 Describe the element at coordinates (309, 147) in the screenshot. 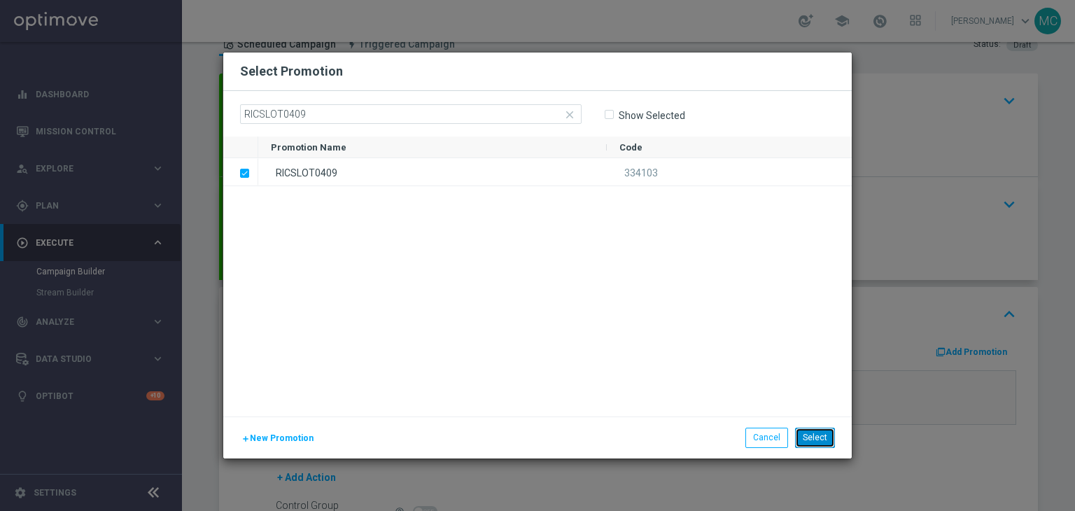

I see `span: Promotion Name` at that location.